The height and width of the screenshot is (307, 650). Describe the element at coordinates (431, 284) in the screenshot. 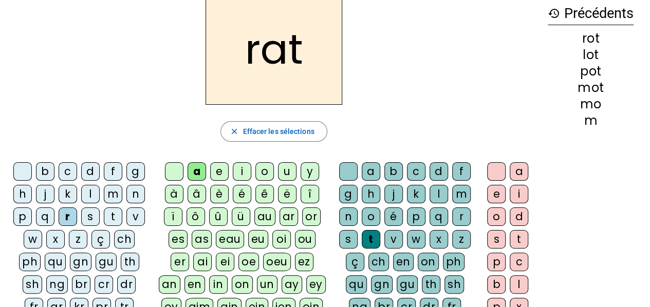

I see `div: th` at that location.